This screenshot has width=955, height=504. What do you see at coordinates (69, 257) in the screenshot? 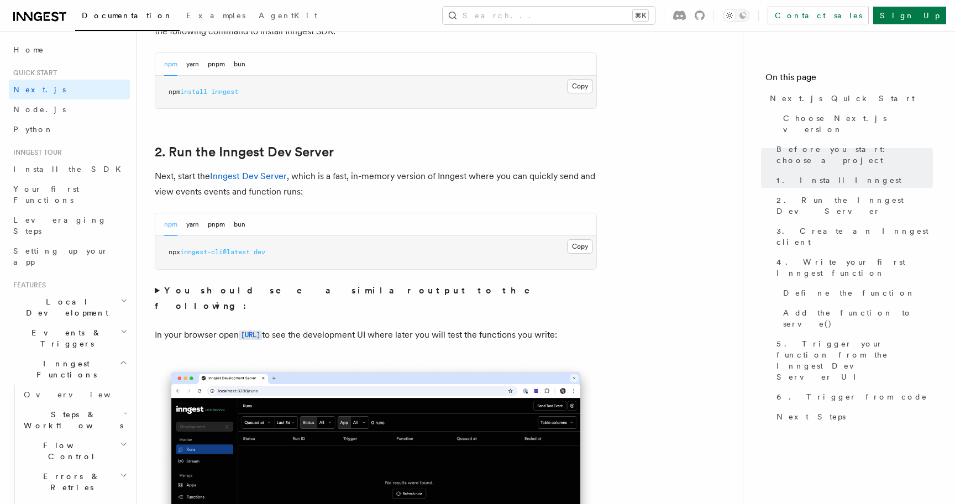
I see `a: Setting up your app` at bounding box center [69, 257].